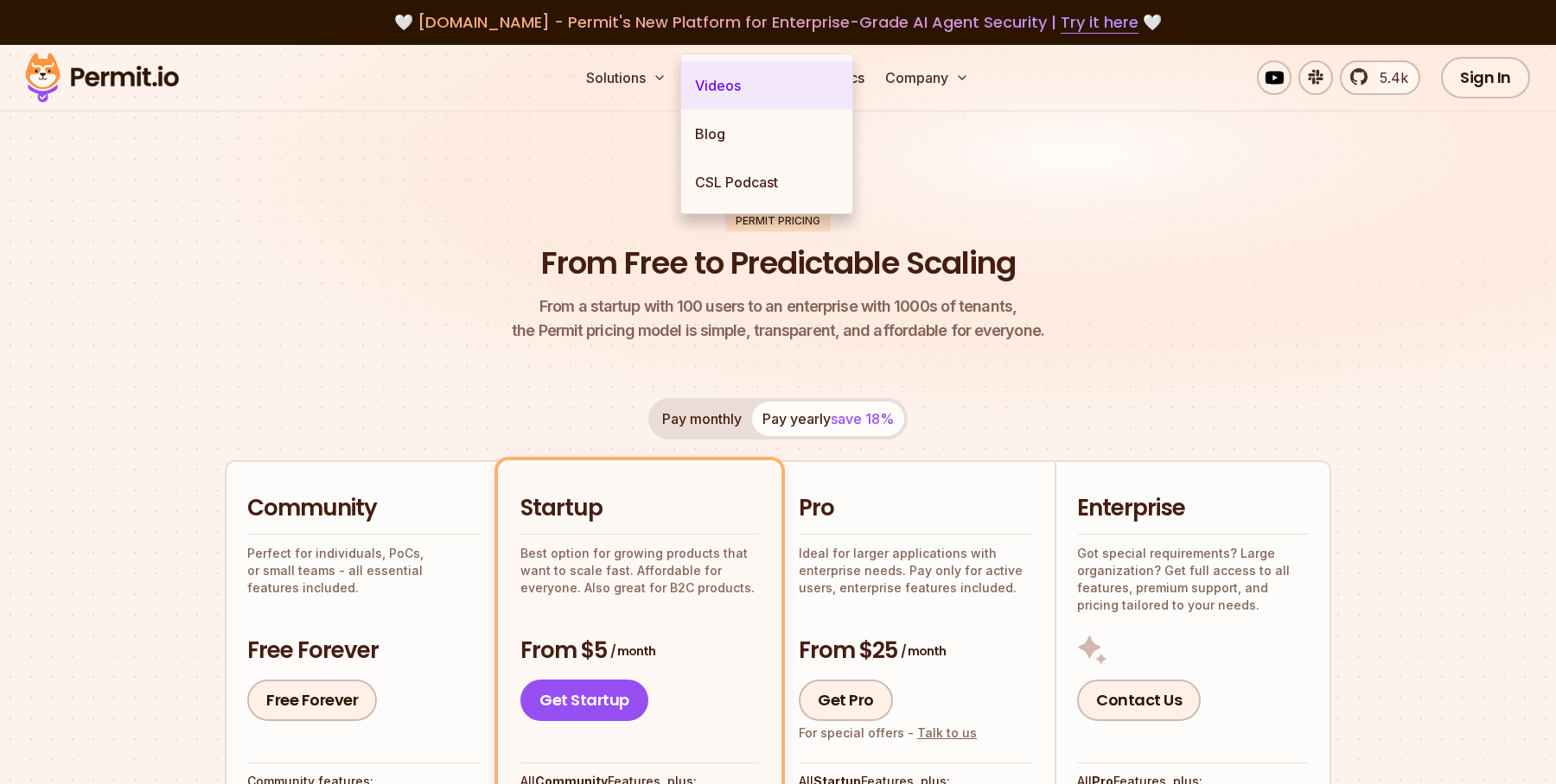 This screenshot has height=784, width=1556. What do you see at coordinates (778, 319) in the screenshot?
I see `p: the Permit pricing model is simple, transparent, and affordable for everyone.` at bounding box center [778, 319].